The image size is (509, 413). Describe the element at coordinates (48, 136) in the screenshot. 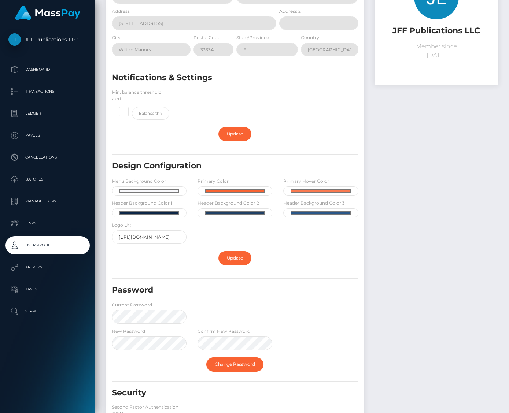

I see `p: Payees` at that location.